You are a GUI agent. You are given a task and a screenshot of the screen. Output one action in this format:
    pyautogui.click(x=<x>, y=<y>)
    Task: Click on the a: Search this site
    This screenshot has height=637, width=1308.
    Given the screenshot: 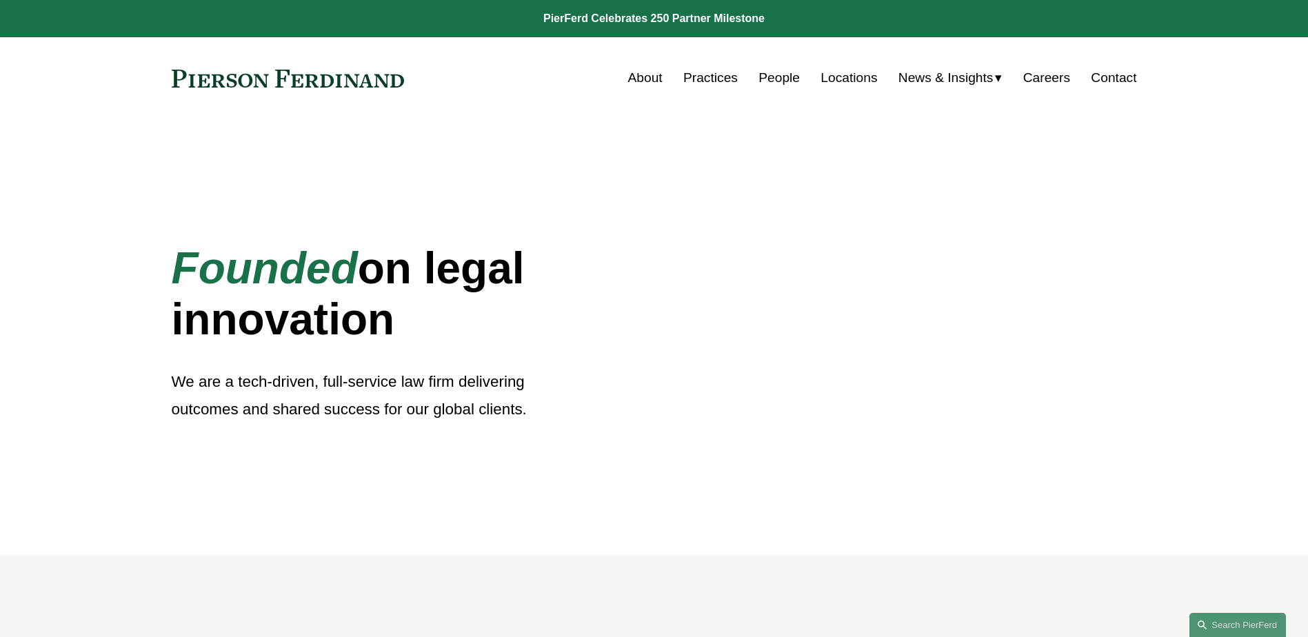 What is the action you would take?
    pyautogui.click(x=1238, y=625)
    